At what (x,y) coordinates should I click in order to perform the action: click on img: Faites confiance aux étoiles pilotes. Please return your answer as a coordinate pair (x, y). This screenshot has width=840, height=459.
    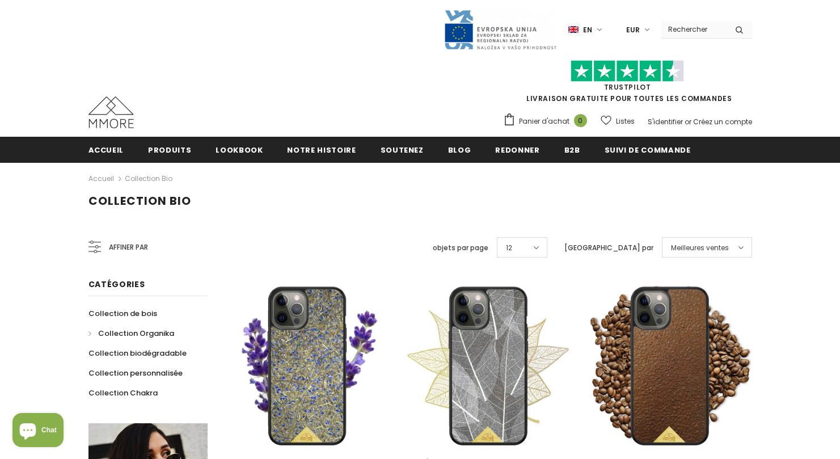
    Looking at the image, I should click on (628, 71).